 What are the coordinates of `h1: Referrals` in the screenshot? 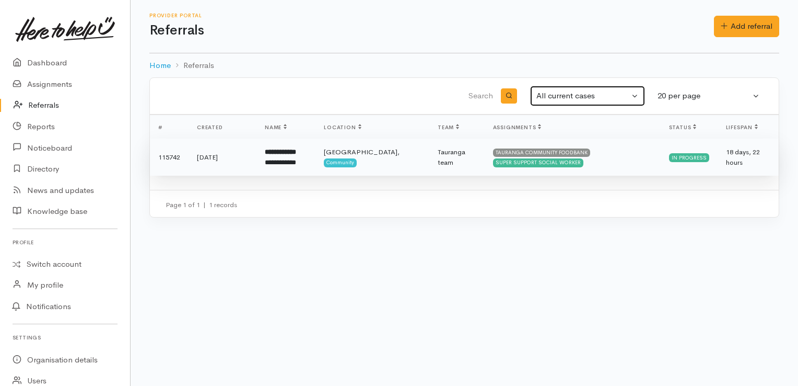 It's located at (432, 30).